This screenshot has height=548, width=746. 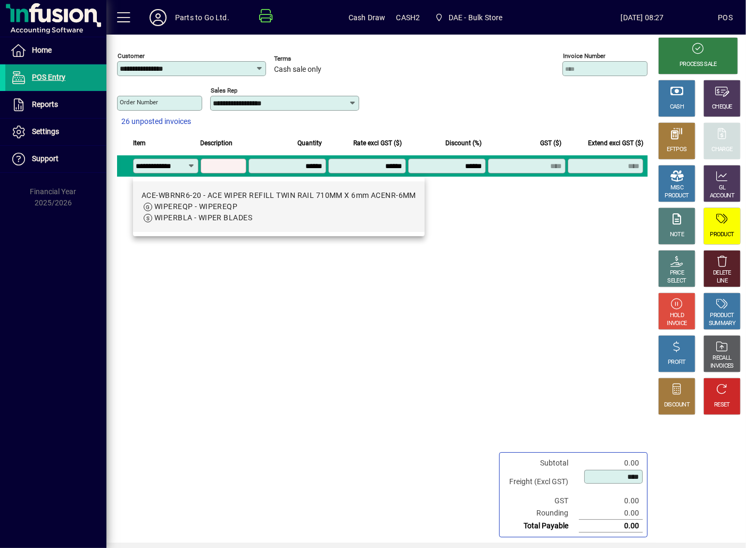 I want to click on div: CHEQUE, so click(x=722, y=107).